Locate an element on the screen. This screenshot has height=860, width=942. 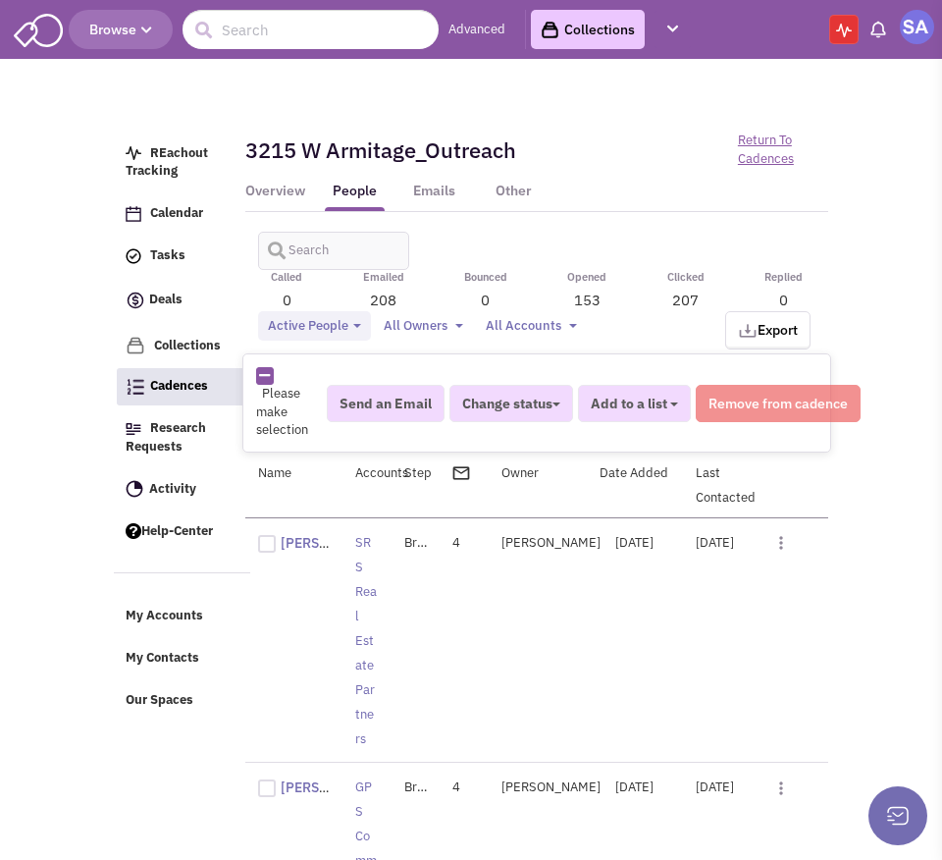
img: Cadences_logo.png is located at coordinates (135, 387).